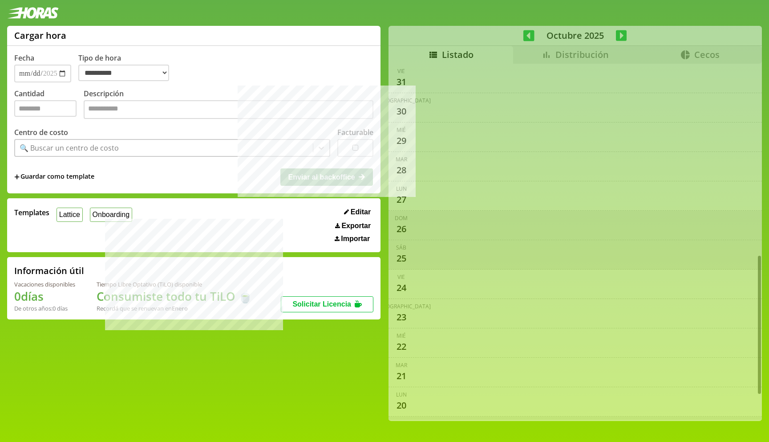  I want to click on button: Lattice, so click(69, 214).